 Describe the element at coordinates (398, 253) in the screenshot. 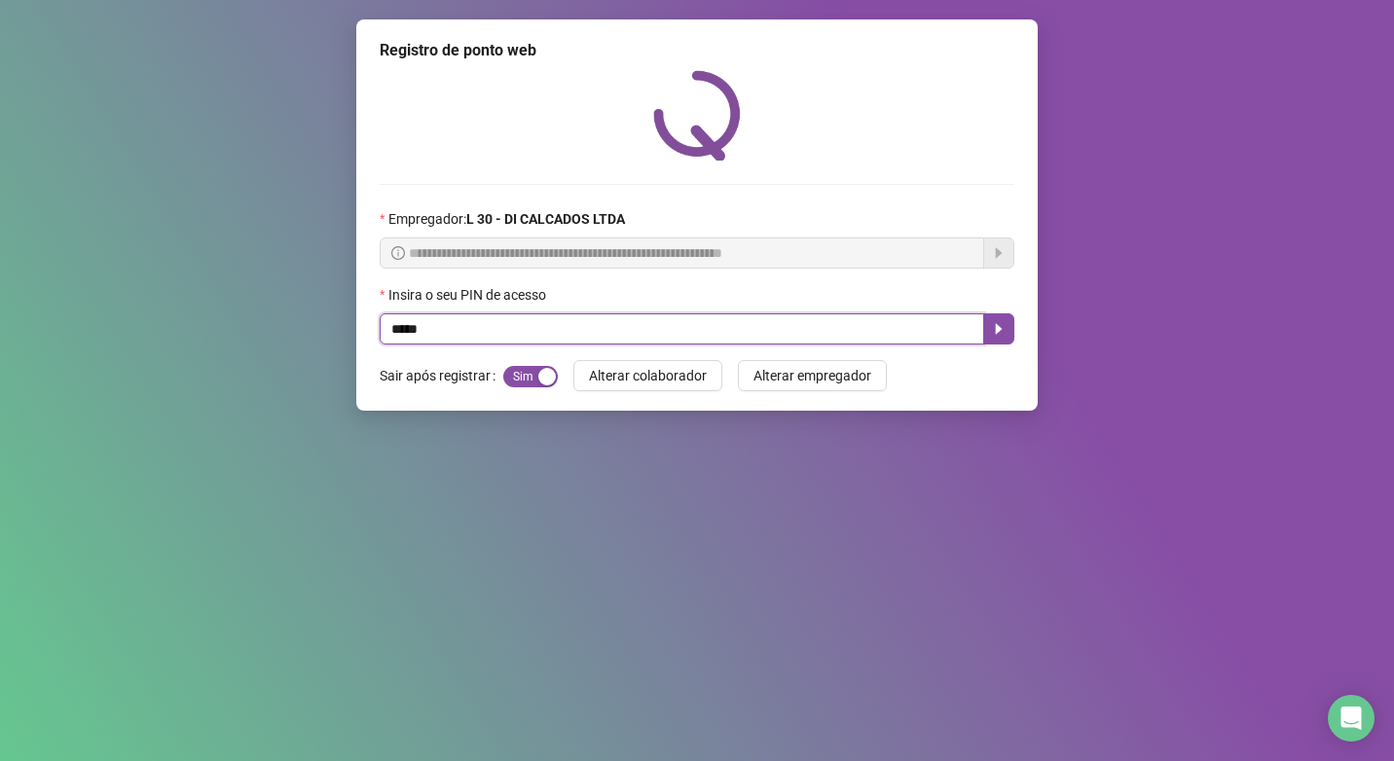

I see `span: info-circle` at that location.